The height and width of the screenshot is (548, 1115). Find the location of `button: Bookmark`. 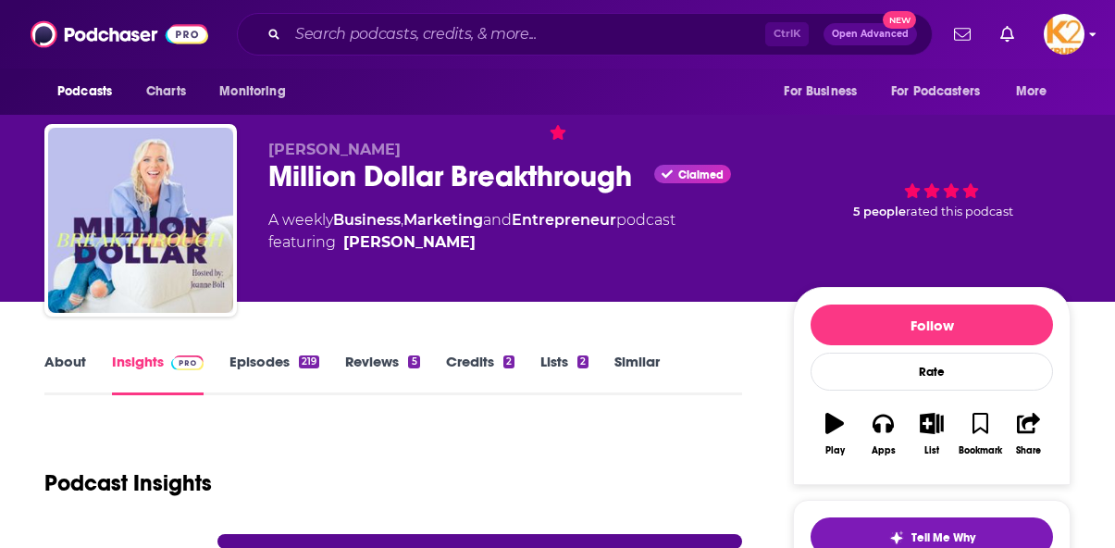

button: Bookmark is located at coordinates (980, 434).